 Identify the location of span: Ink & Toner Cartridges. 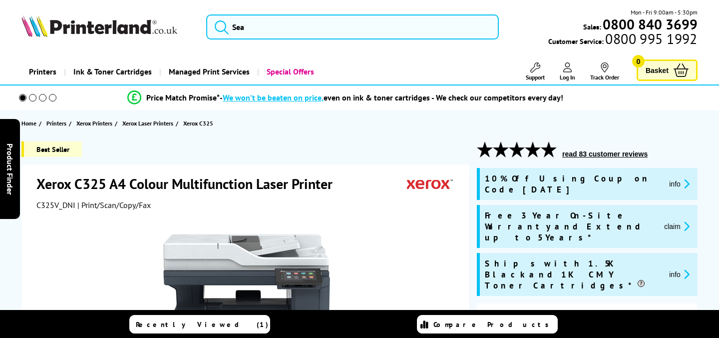
(112, 71).